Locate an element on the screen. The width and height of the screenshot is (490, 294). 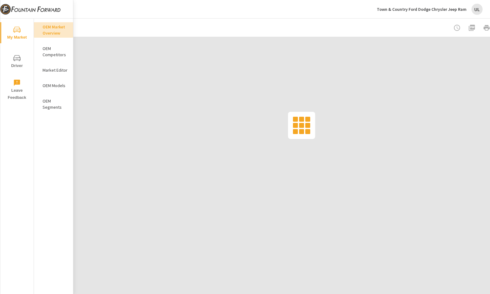
p: Market Editor is located at coordinates (55, 70).